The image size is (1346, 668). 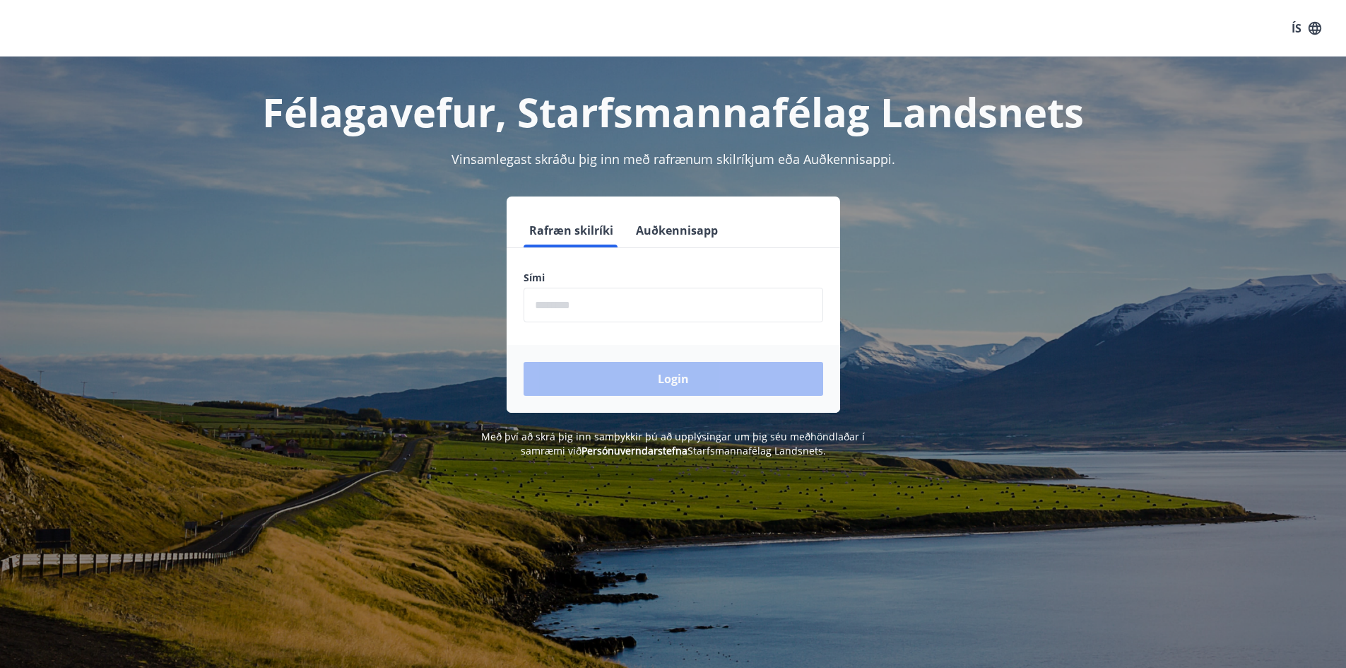 I want to click on span: Með því að skrá þig inn samþykkir þú að upplýsingar um þig séu meðhöndlaðar í samræmi við Starfsm..., so click(x=673, y=443).